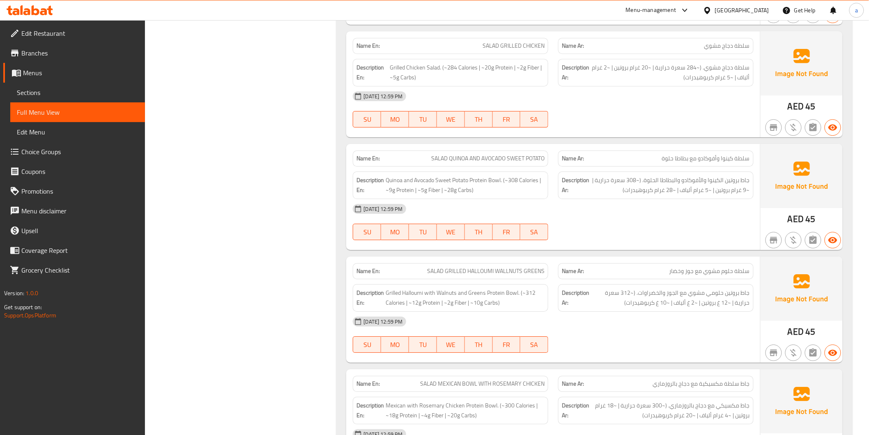  Describe the element at coordinates (74, 191) in the screenshot. I see `a: Promotions` at that location.